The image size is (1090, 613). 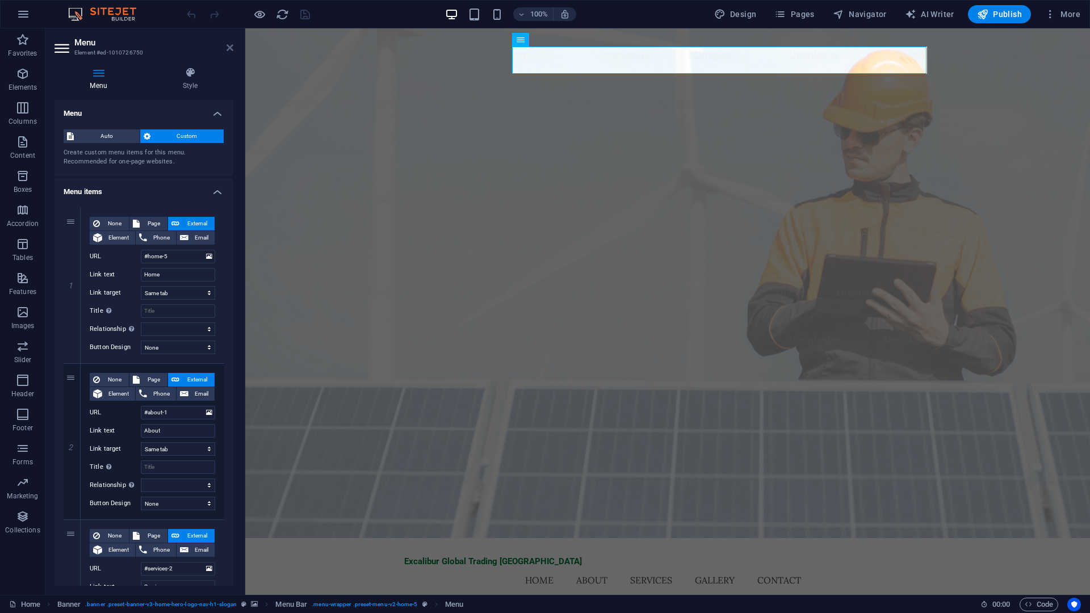 What do you see at coordinates (115, 347) in the screenshot?
I see `label: Button Design` at bounding box center [115, 347].